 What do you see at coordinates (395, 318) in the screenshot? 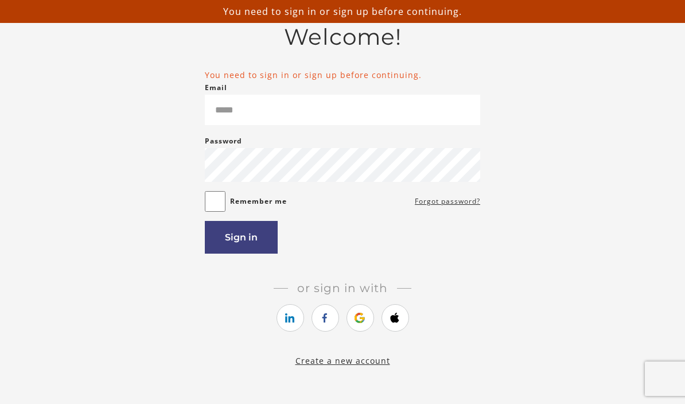
I see `a: https://courses.thinkific.com/users/auth/apple?ss%5Breferral%5D=&ss%5Buser_return_to%5D=%2Fcourse...` at bounding box center [395, 318].